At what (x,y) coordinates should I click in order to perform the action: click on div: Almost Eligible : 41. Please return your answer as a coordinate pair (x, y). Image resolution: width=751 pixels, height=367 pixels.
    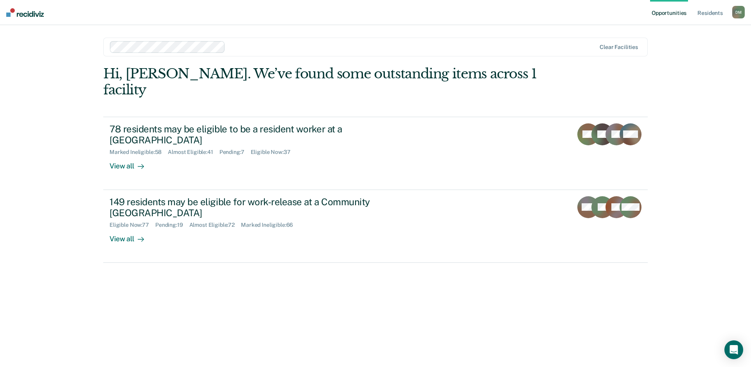
    Looking at the image, I should click on (194, 152).